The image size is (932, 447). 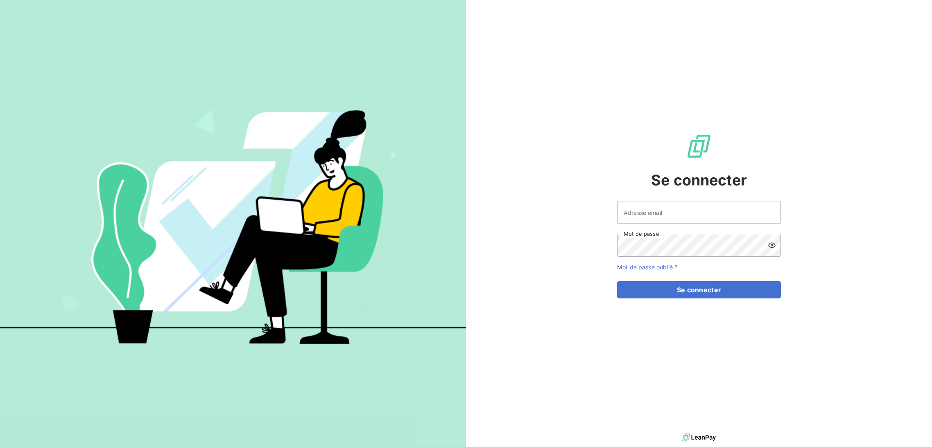 I want to click on img: logo, so click(x=699, y=438).